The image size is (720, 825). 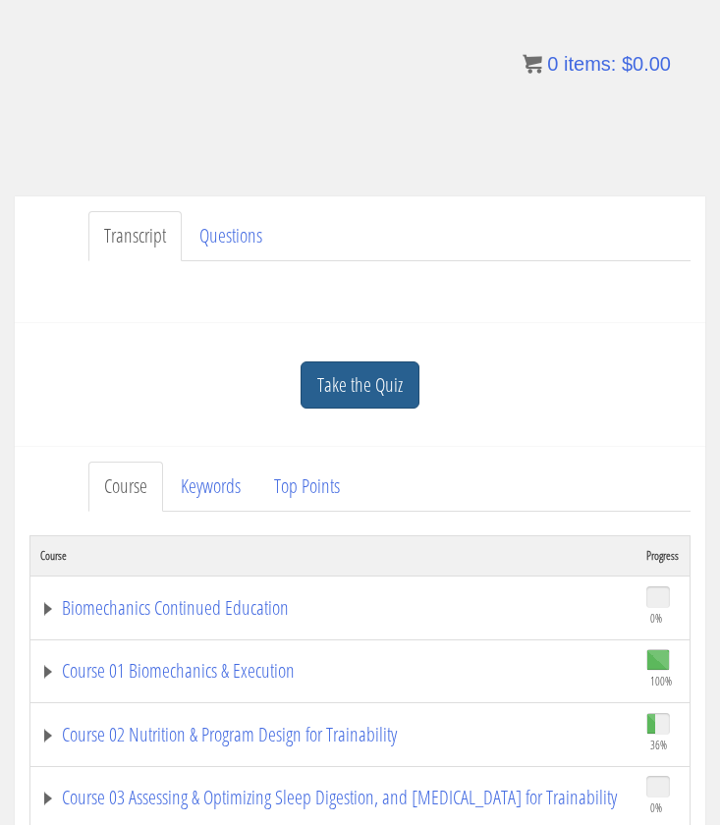 What do you see at coordinates (333, 608) in the screenshot?
I see `a: Biomechanics Continued Education` at bounding box center [333, 608].